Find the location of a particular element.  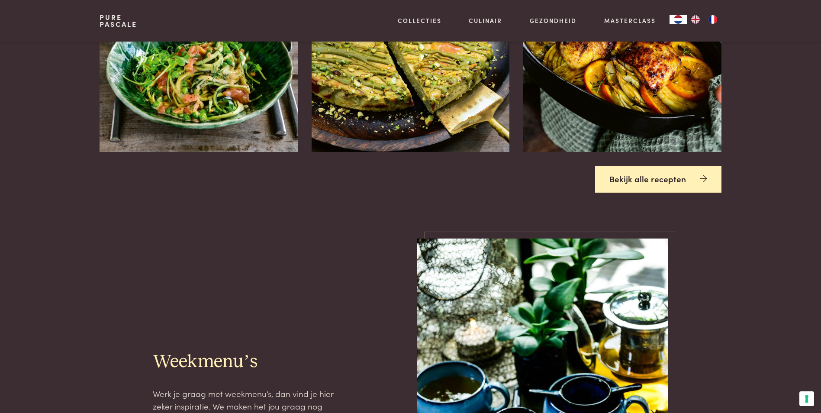

a: Collecties is located at coordinates (419, 20).